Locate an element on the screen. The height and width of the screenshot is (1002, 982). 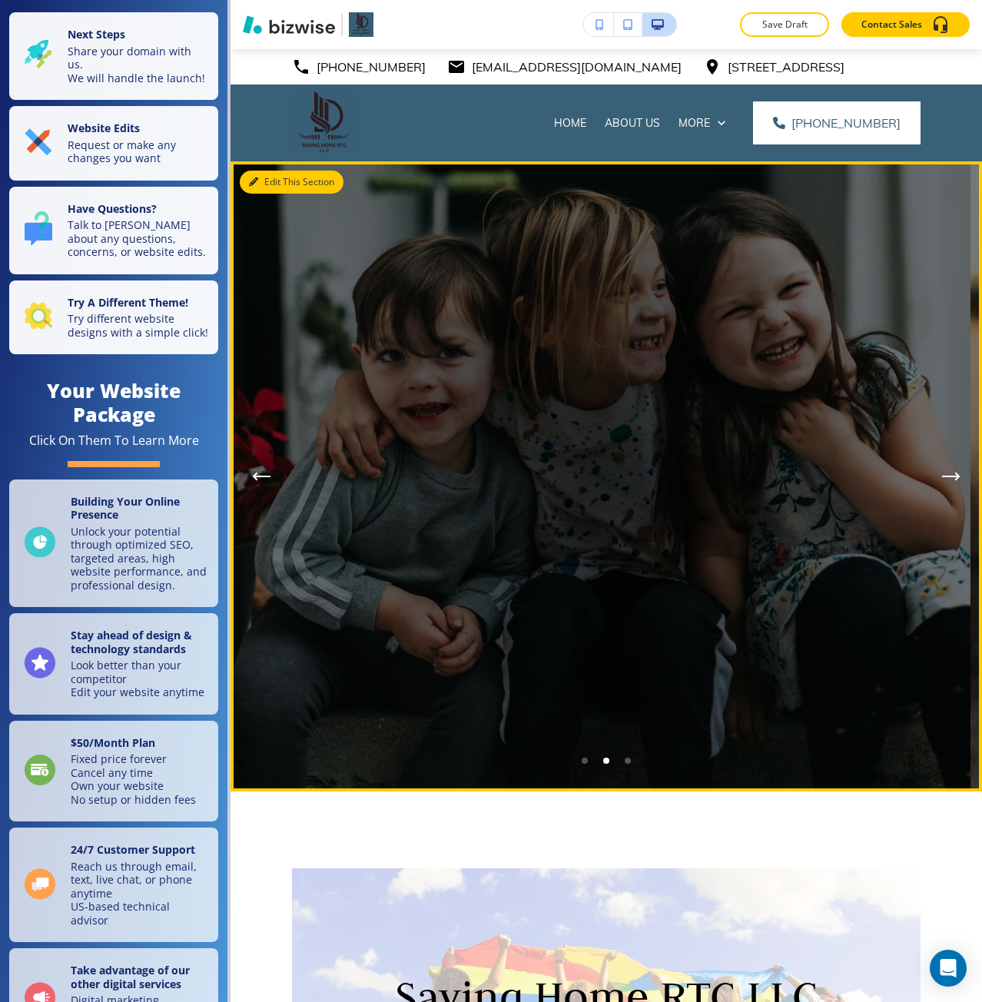
strong: Building Your Online Presence is located at coordinates (125, 508).